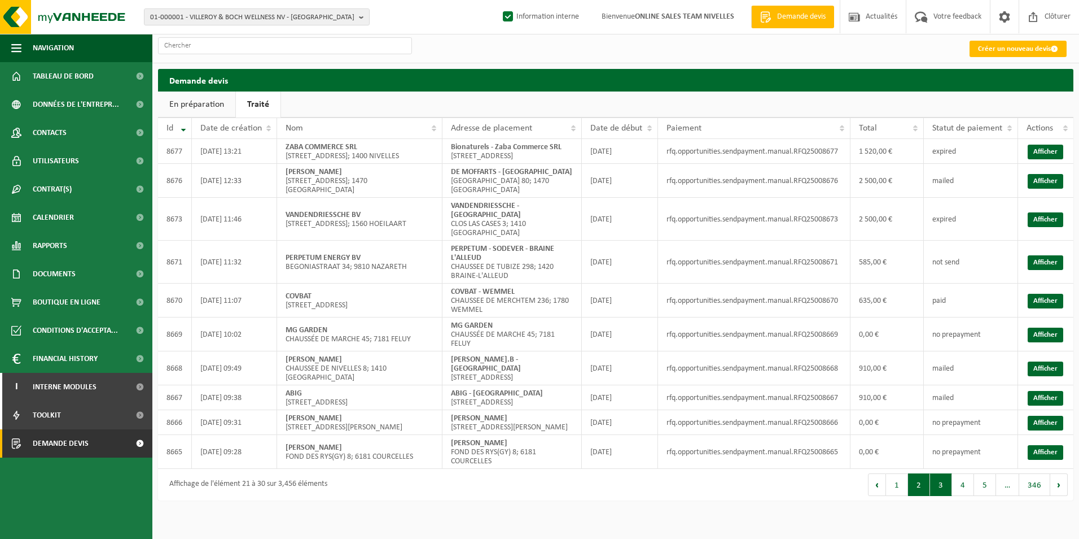 This screenshot has height=539, width=1079. What do you see at coordinates (246, 484) in the screenshot?
I see `div: Affichage de l'élément 21 à 30 sur 3,456 éléments` at bounding box center [246, 484].